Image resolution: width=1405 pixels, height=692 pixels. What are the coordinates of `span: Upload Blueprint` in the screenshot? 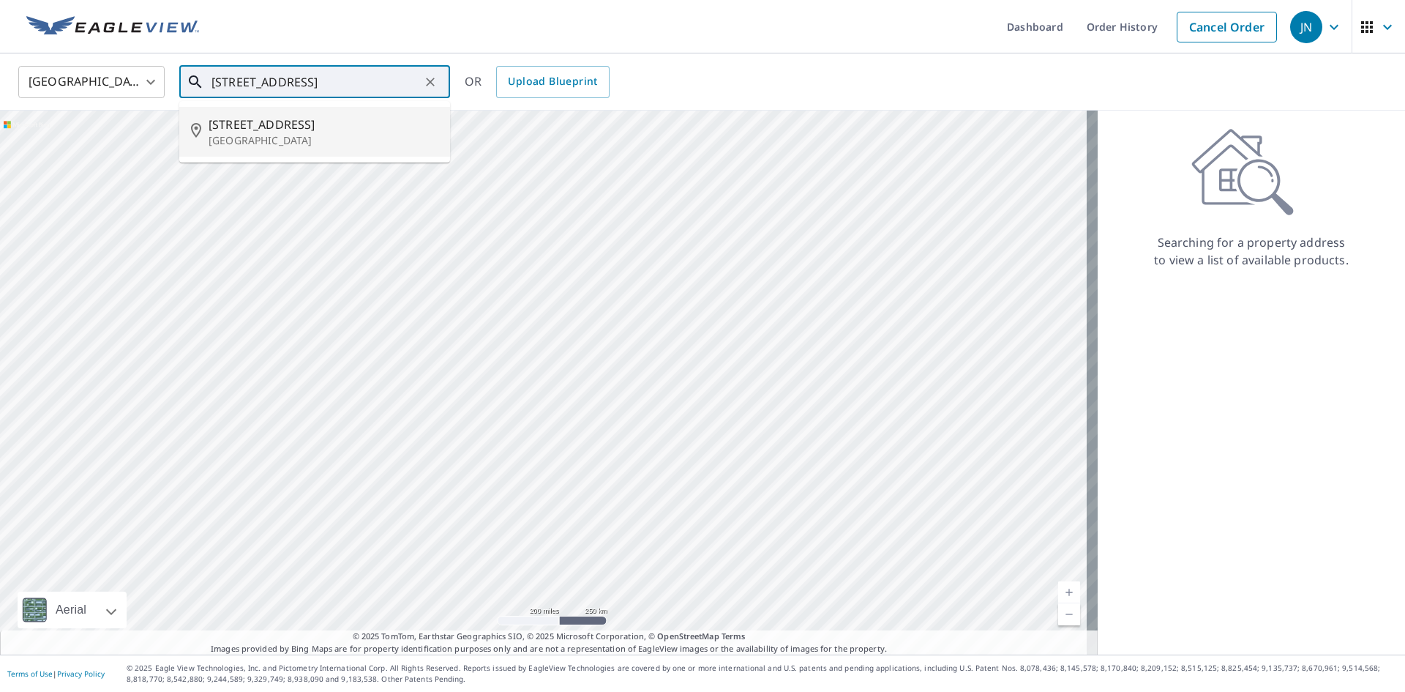 It's located at (553, 81).